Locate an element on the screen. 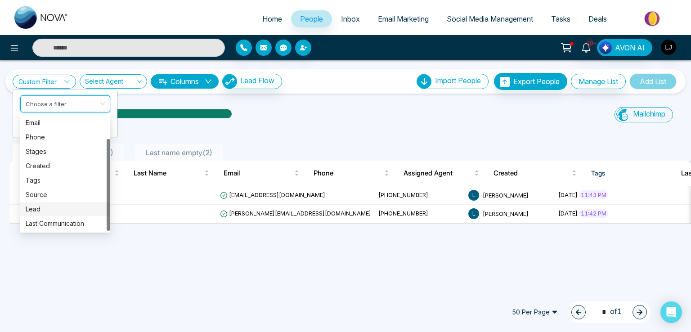  span: Created is located at coordinates (532, 173).